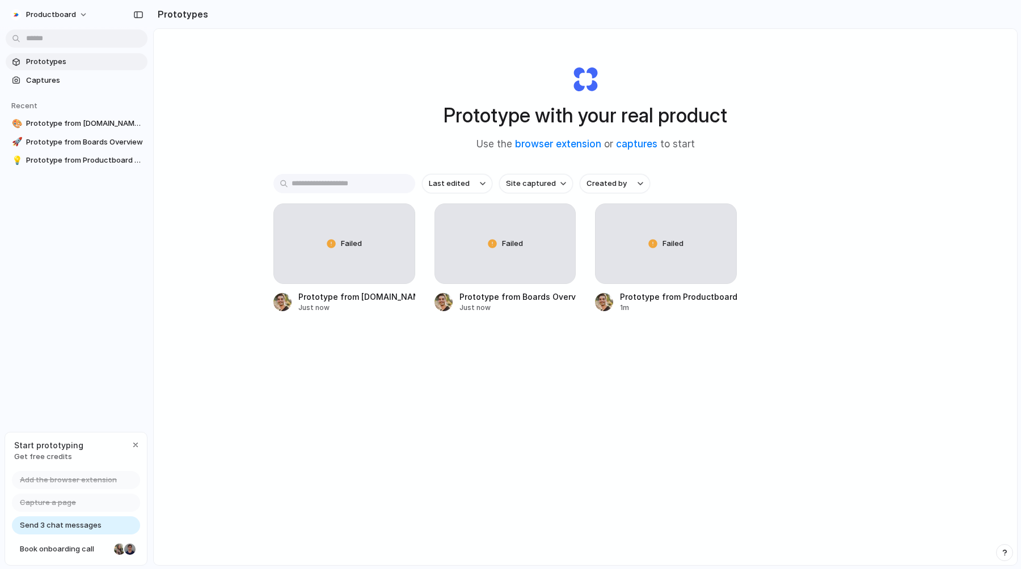  Describe the element at coordinates (531, 184) in the screenshot. I see `span: Site captured` at that location.